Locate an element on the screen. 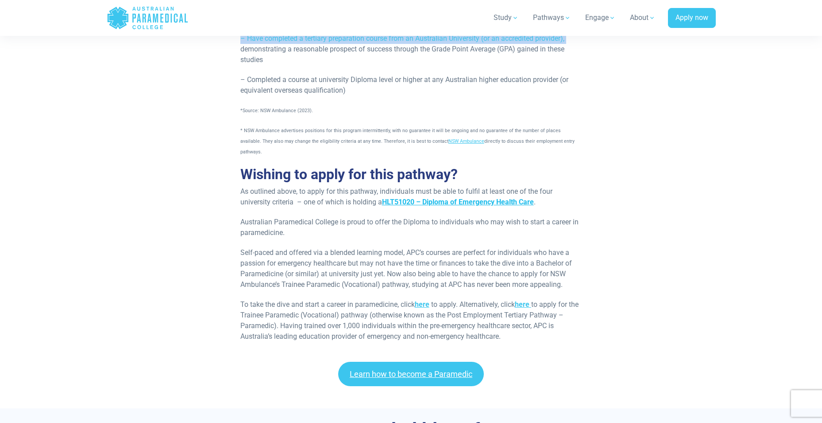 The height and width of the screenshot is (423, 822). a: About is located at coordinates (643, 18).